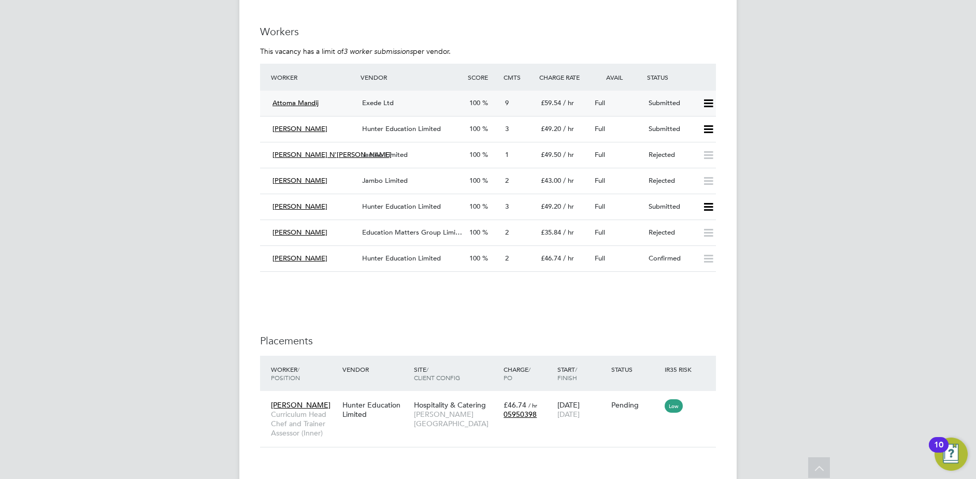 The height and width of the screenshot is (479, 976). I want to click on div: Avail, so click(617, 77).